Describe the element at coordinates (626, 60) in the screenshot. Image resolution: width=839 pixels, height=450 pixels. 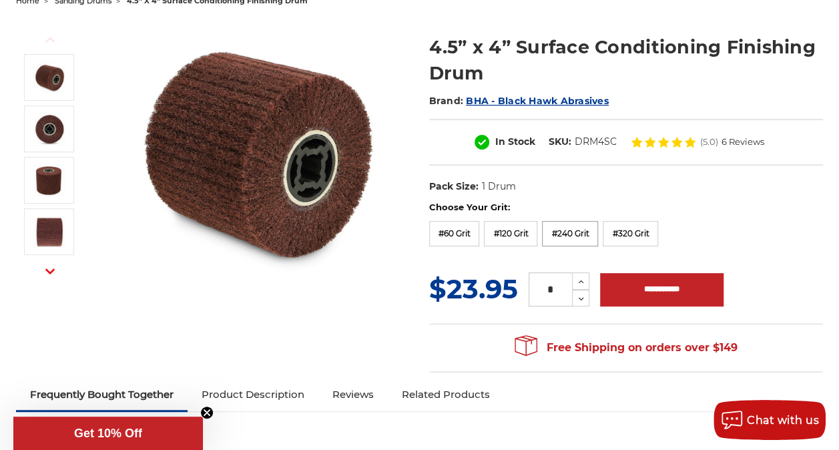
I see `h1: 4.5” x 4” Surface Conditioning Finishing Drum` at that location.